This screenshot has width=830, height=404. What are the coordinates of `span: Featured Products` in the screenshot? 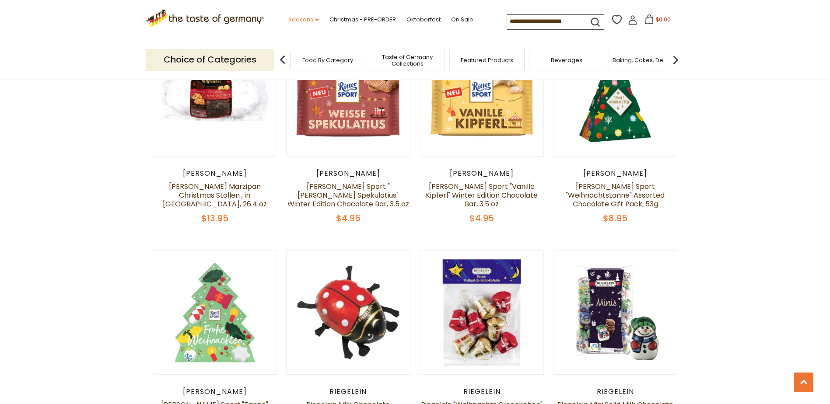 It's located at (487, 60).